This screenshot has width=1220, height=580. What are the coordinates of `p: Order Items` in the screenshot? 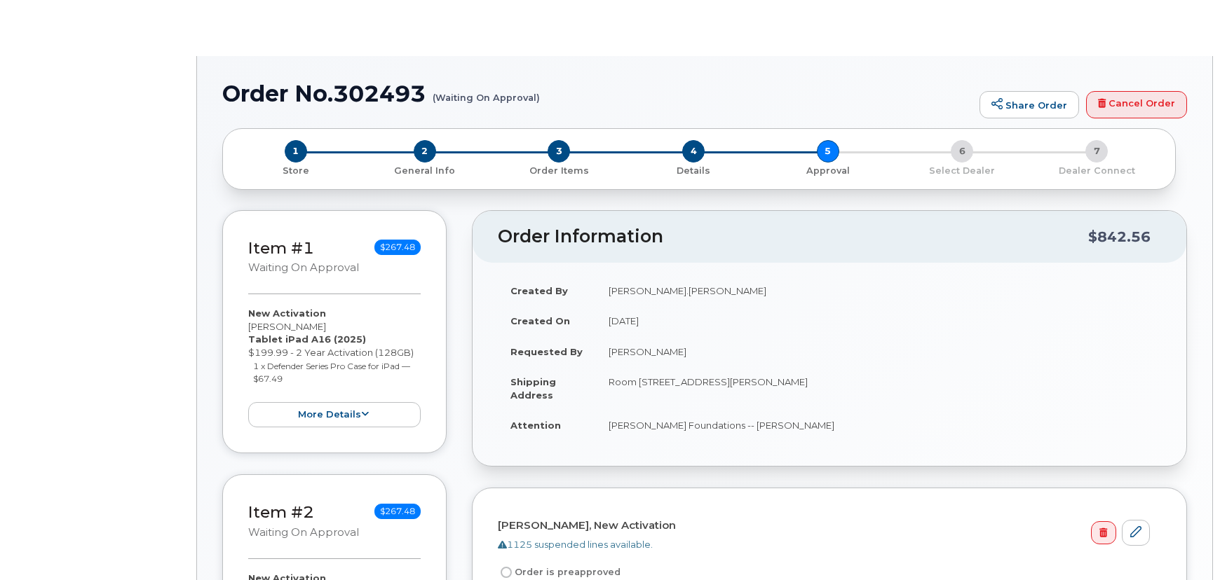 It's located at (559, 171).